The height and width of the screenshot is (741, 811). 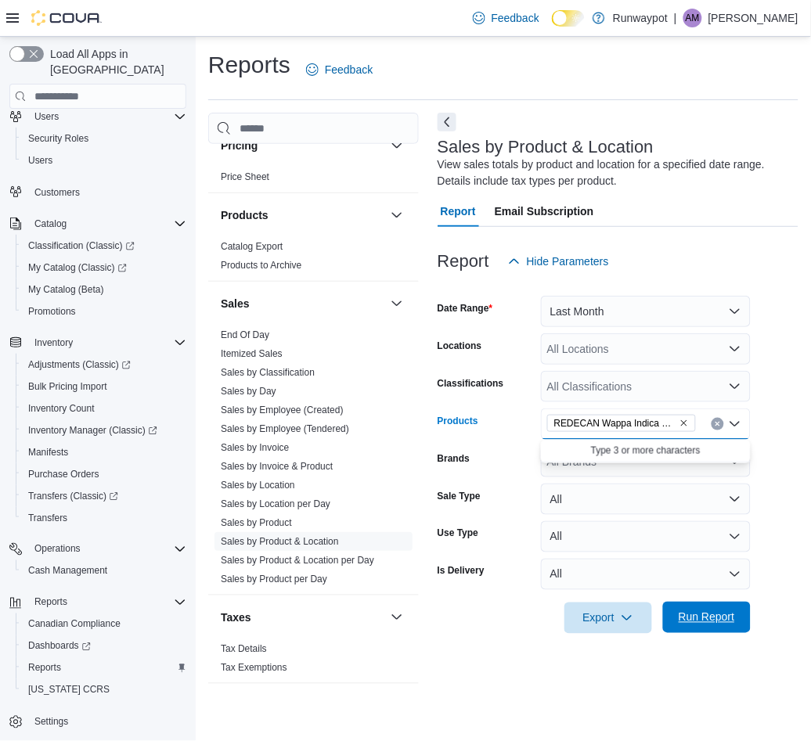 What do you see at coordinates (397, 617) in the screenshot?
I see `button: Taxes` at bounding box center [397, 617].